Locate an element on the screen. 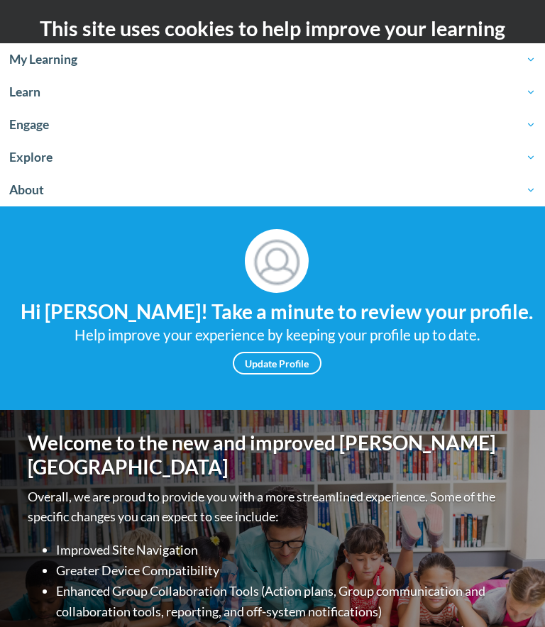 This screenshot has width=545, height=627. div: Main menu is located at coordinates (517, 172).